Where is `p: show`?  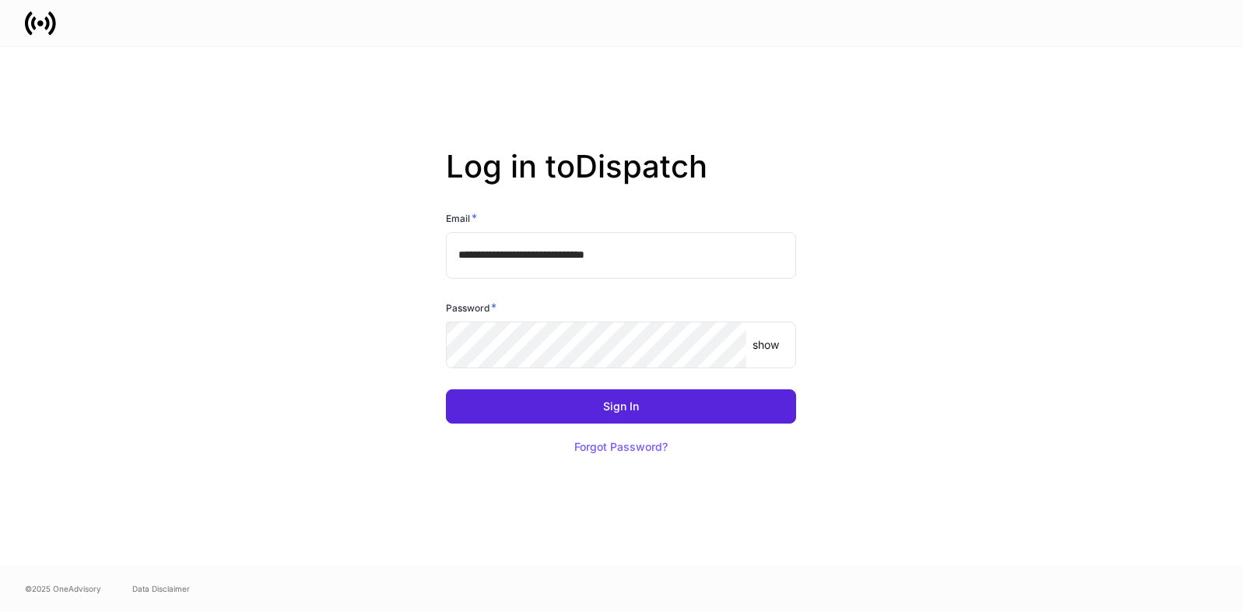 p: show is located at coordinates (766, 345).